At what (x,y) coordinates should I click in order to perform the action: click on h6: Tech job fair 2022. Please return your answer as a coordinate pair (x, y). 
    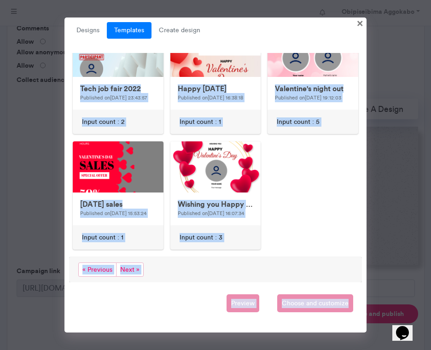
    Looking at the image, I should click on (118, 88).